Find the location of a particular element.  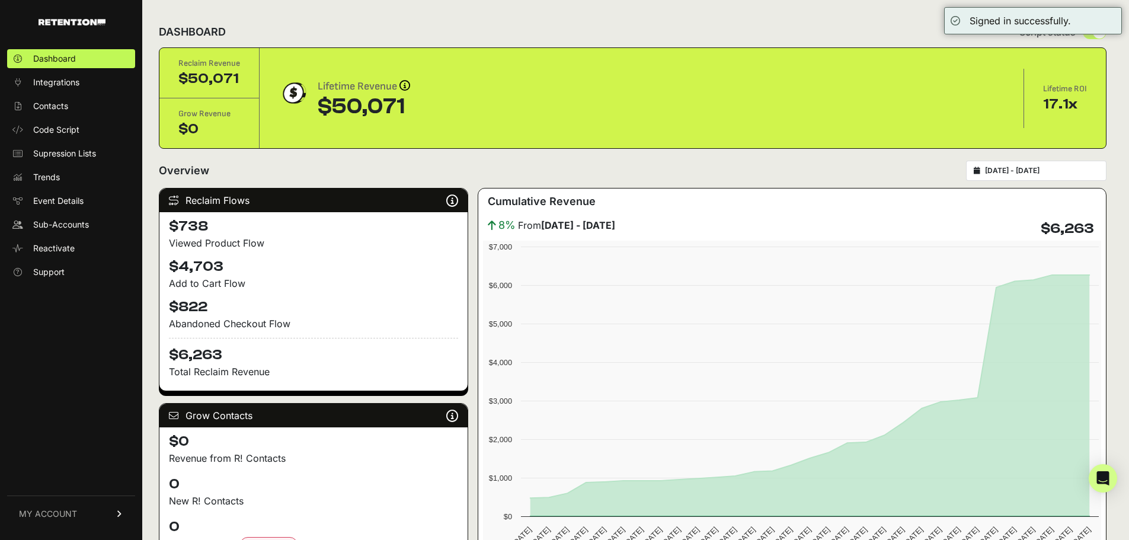

div: Lifetime ROI is located at coordinates (1065, 89).